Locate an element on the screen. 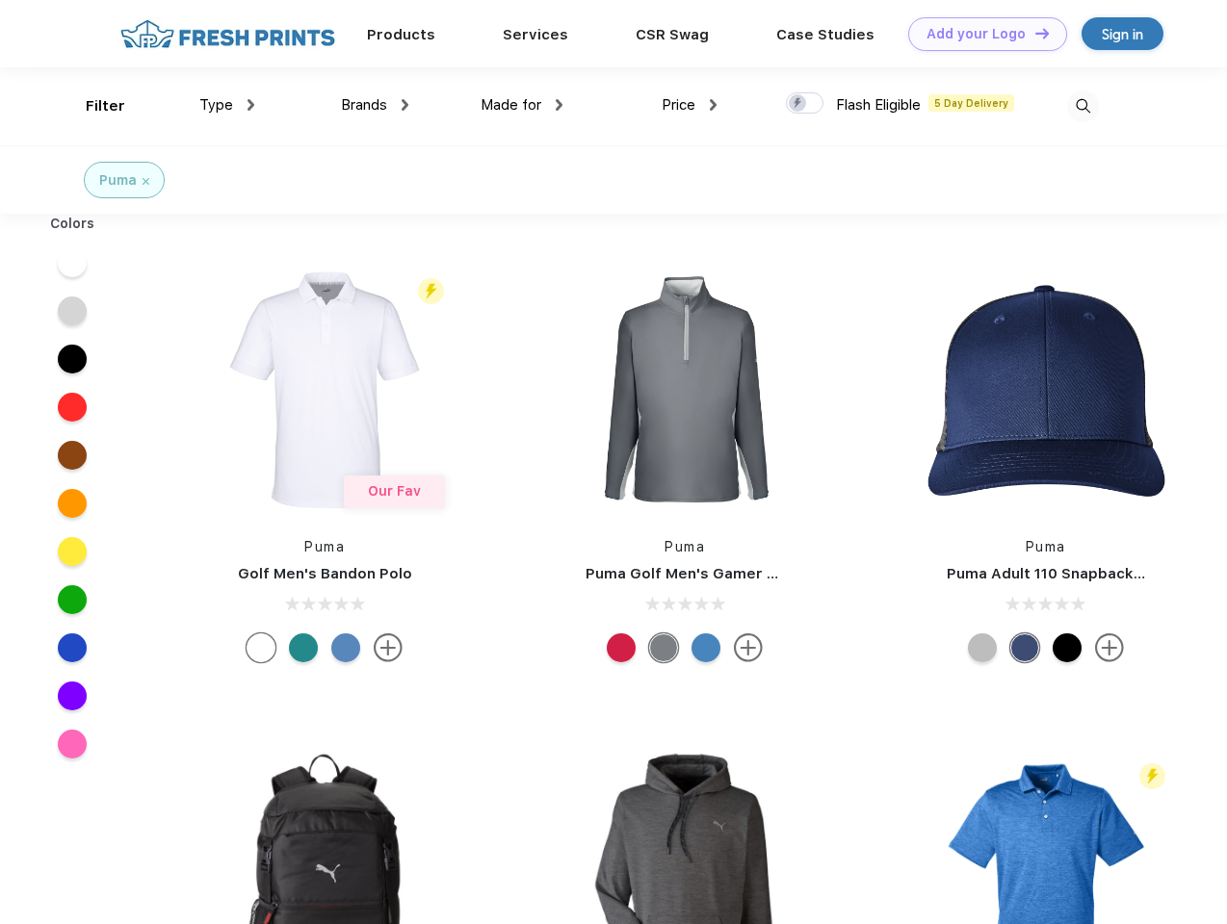  a: CSR Swag is located at coordinates (672, 35).